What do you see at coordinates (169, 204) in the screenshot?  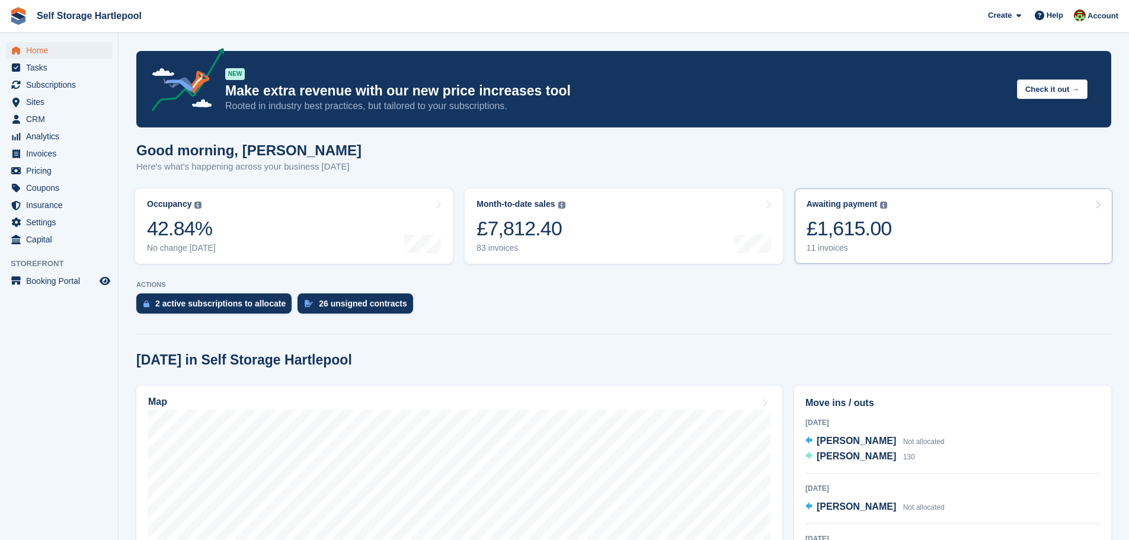 I see `div: Occupancy` at bounding box center [169, 204].